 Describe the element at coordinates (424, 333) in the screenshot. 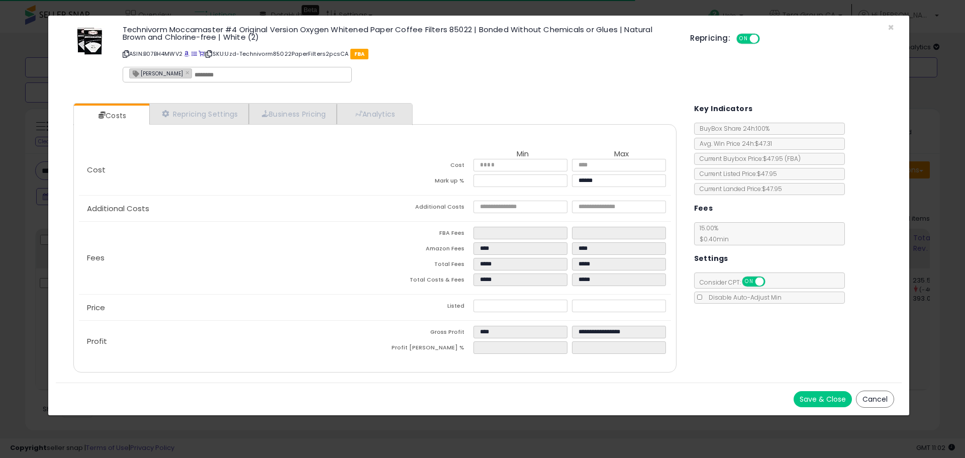

I see `td: Gross Profit` at that location.